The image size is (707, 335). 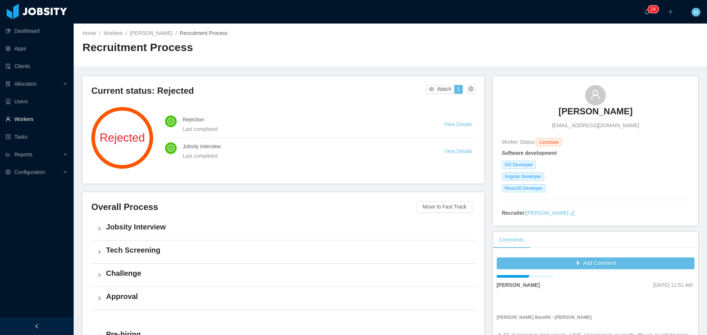 I want to click on h3: Current status: Rejected, so click(x=258, y=91).